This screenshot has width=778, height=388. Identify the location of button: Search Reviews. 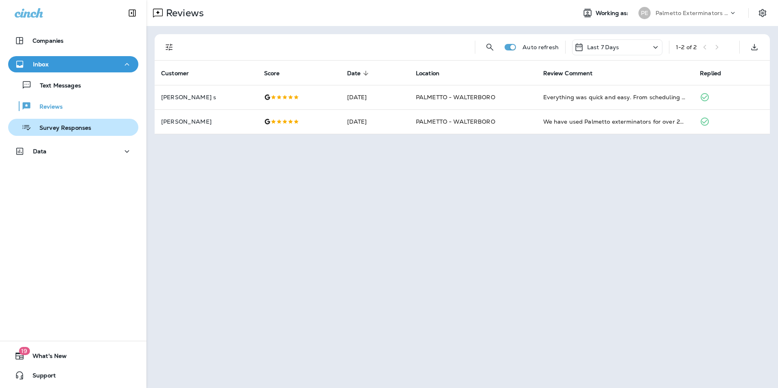
(490, 47).